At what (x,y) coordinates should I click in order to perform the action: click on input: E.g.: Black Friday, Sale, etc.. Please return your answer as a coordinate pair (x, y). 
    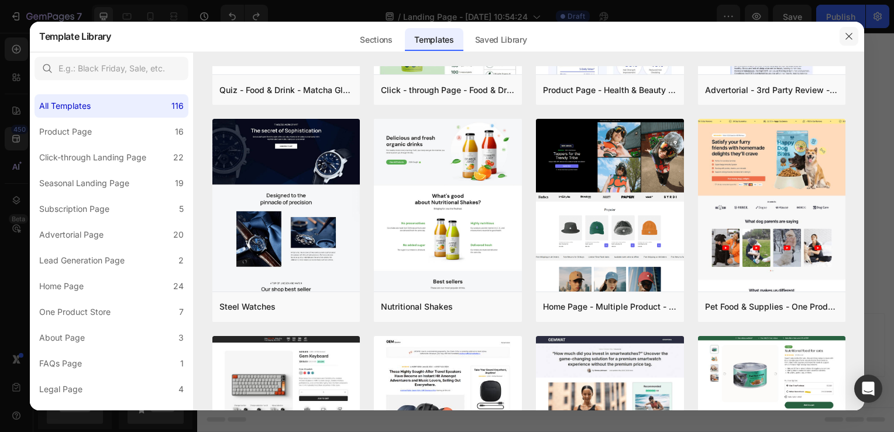
    Looking at the image, I should click on (111, 68).